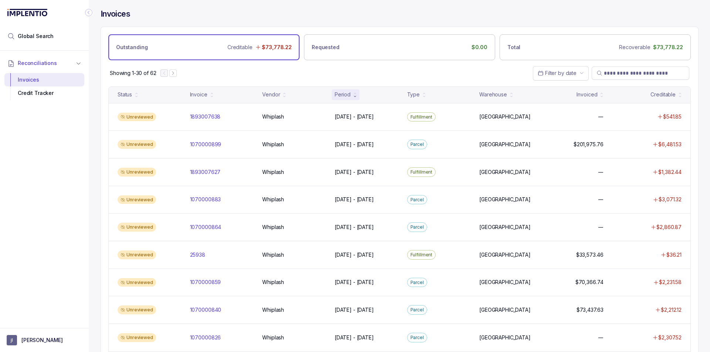 This screenshot has width=710, height=352. I want to click on p: $1,382.44, so click(669, 172).